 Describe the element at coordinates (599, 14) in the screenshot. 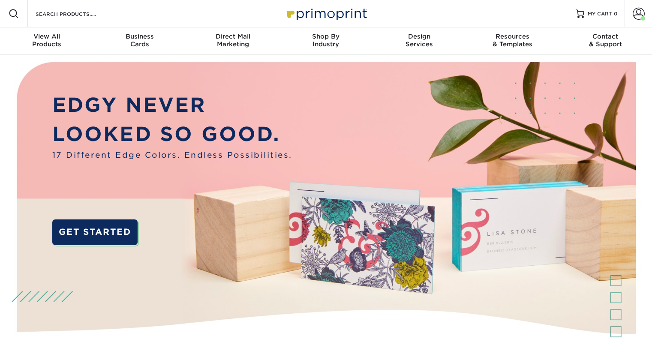

I see `span: MY CART` at that location.